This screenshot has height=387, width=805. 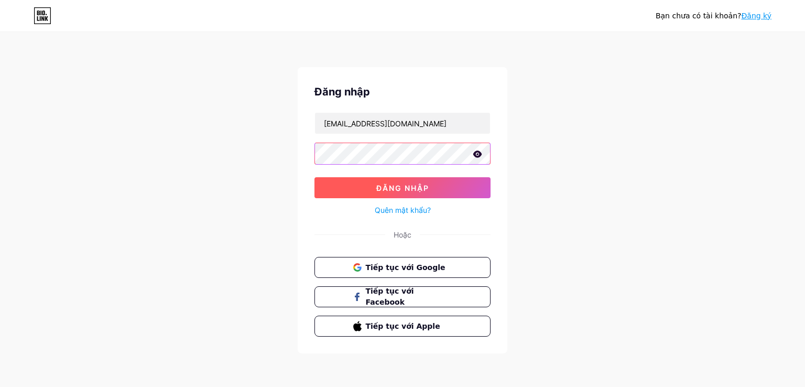 I want to click on button: Đăng nhập, so click(x=403, y=188).